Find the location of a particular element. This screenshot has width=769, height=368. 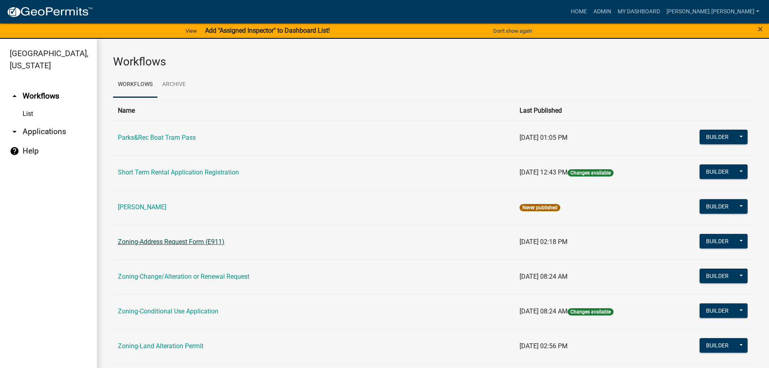

a: Workflows is located at coordinates (135, 85).